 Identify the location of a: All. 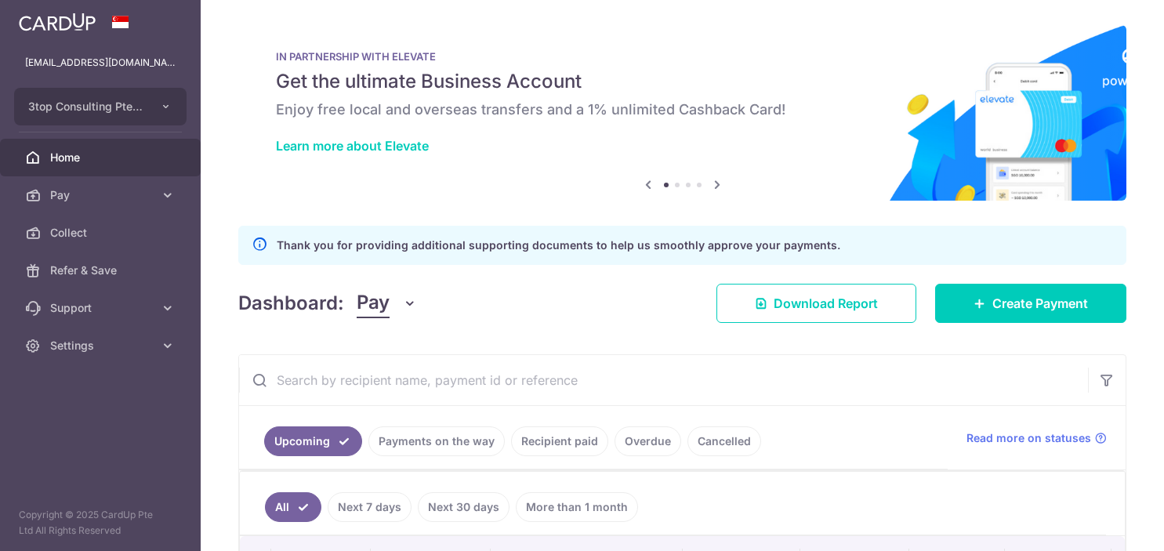
(293, 507).